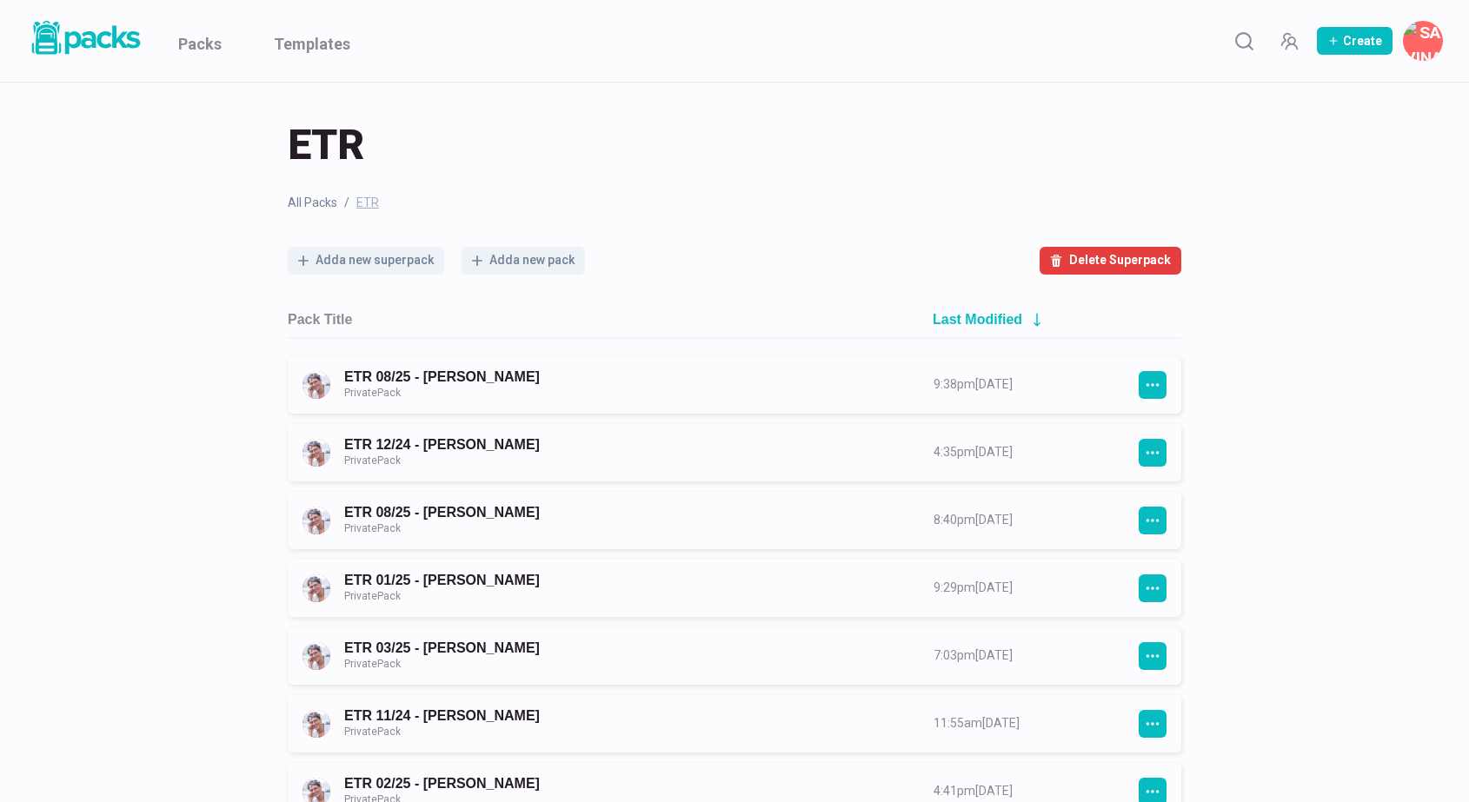  What do you see at coordinates (977, 319) in the screenshot?
I see `h2: Last Modified` at bounding box center [977, 319].